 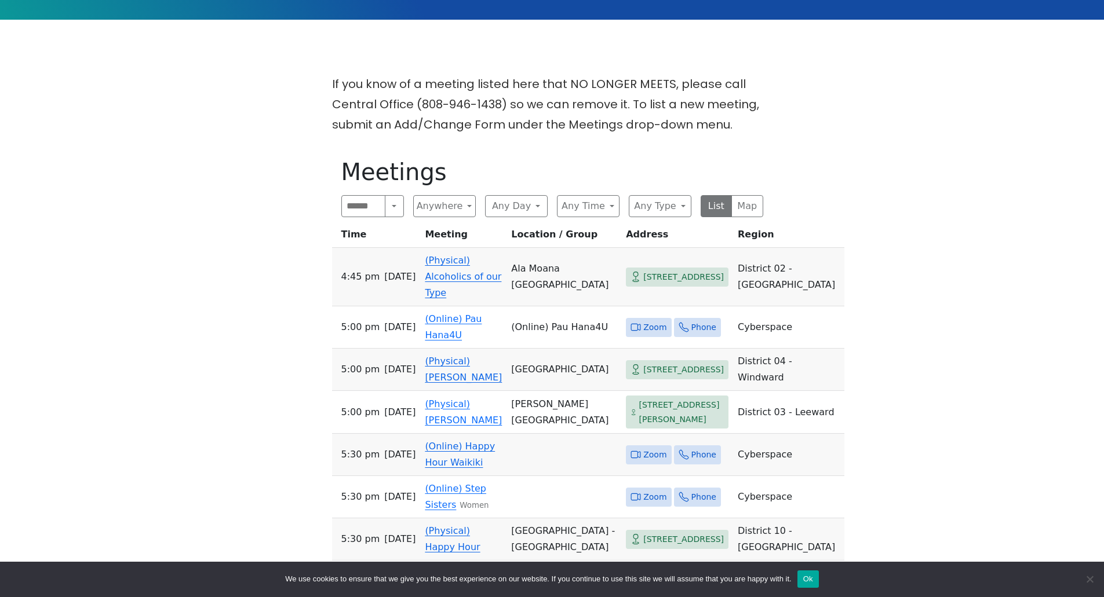 I want to click on button: Ok, so click(x=808, y=579).